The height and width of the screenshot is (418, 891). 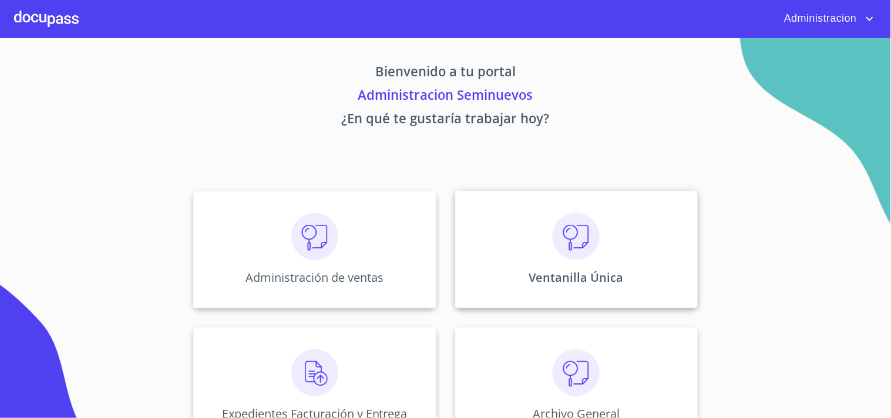 I want to click on p: Bienvenido a tu portal, so click(x=446, y=73).